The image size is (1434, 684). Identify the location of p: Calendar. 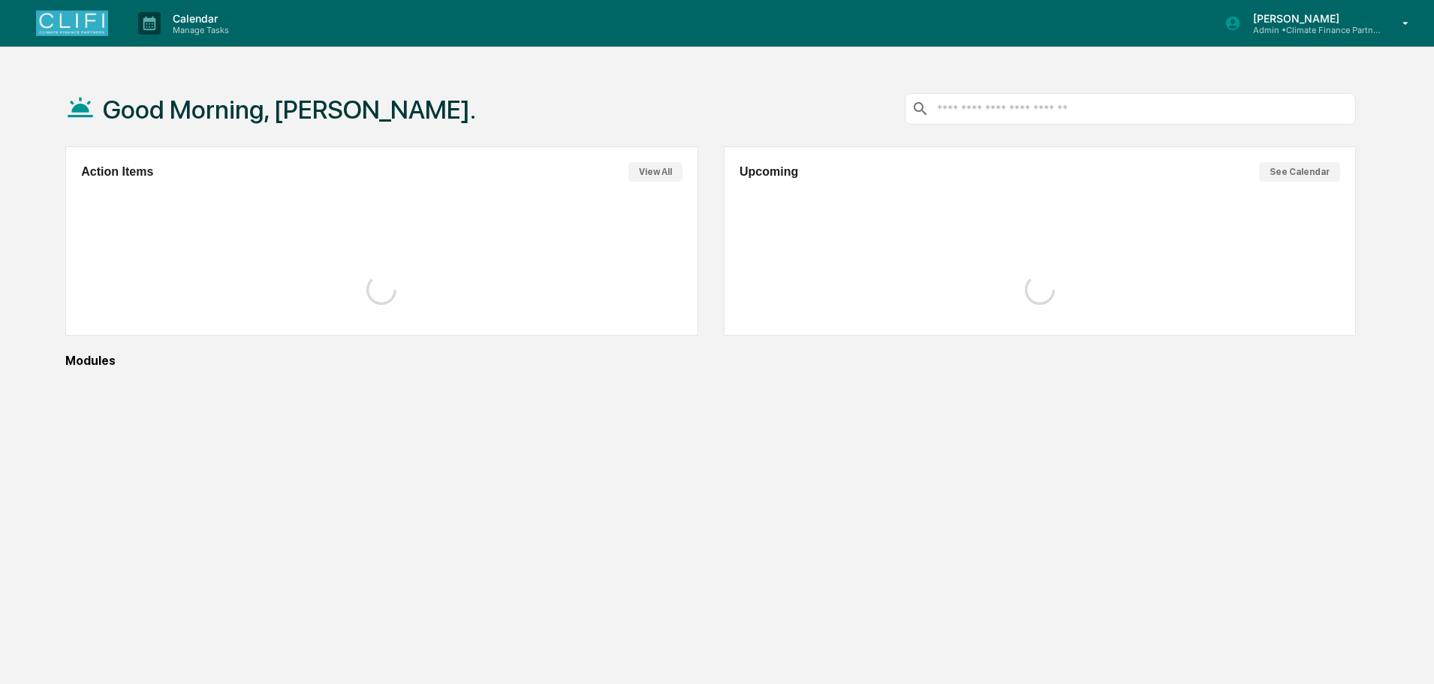
(198, 18).